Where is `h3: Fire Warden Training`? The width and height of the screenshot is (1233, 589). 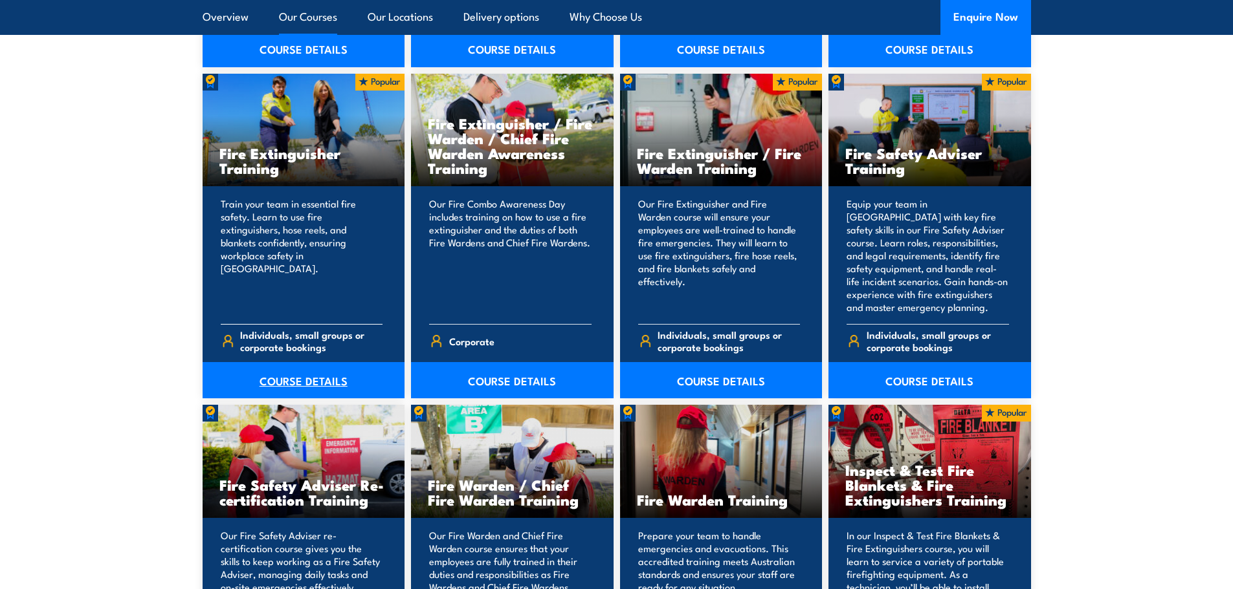 h3: Fire Warden Training is located at coordinates (721, 500).